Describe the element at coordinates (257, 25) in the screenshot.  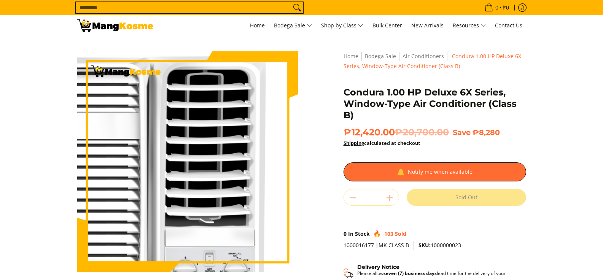
I see `span: Home` at that location.